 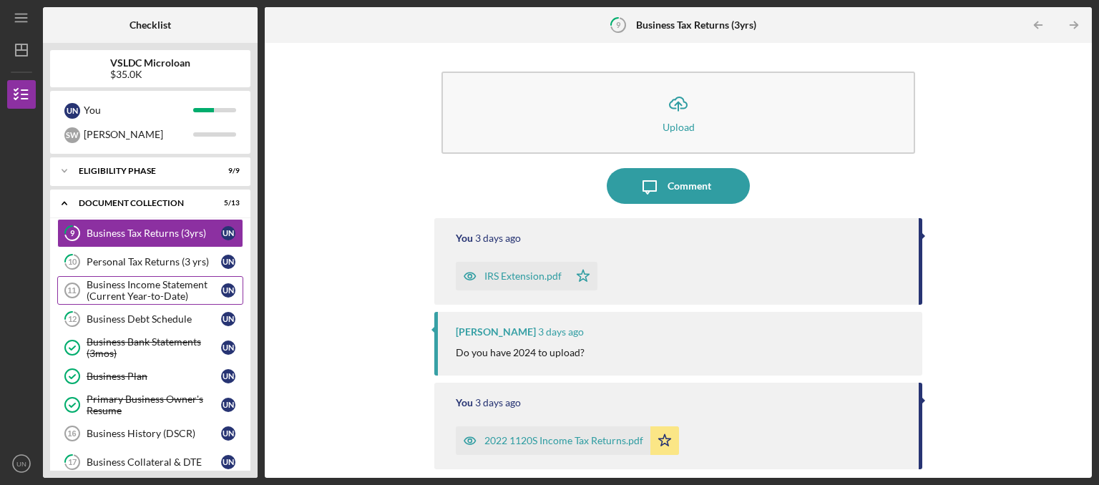 I want to click on a: 9Business Tax Returns (3yrs)UN, so click(x=150, y=233).